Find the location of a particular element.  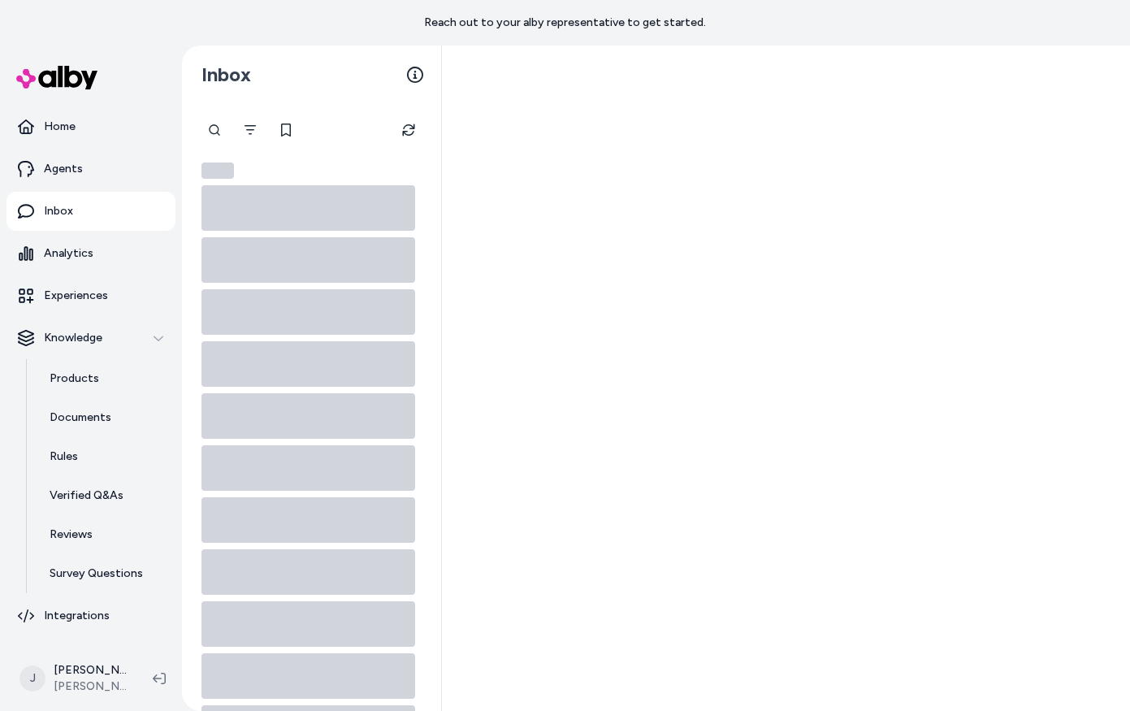

p: Inbox is located at coordinates (59, 211).